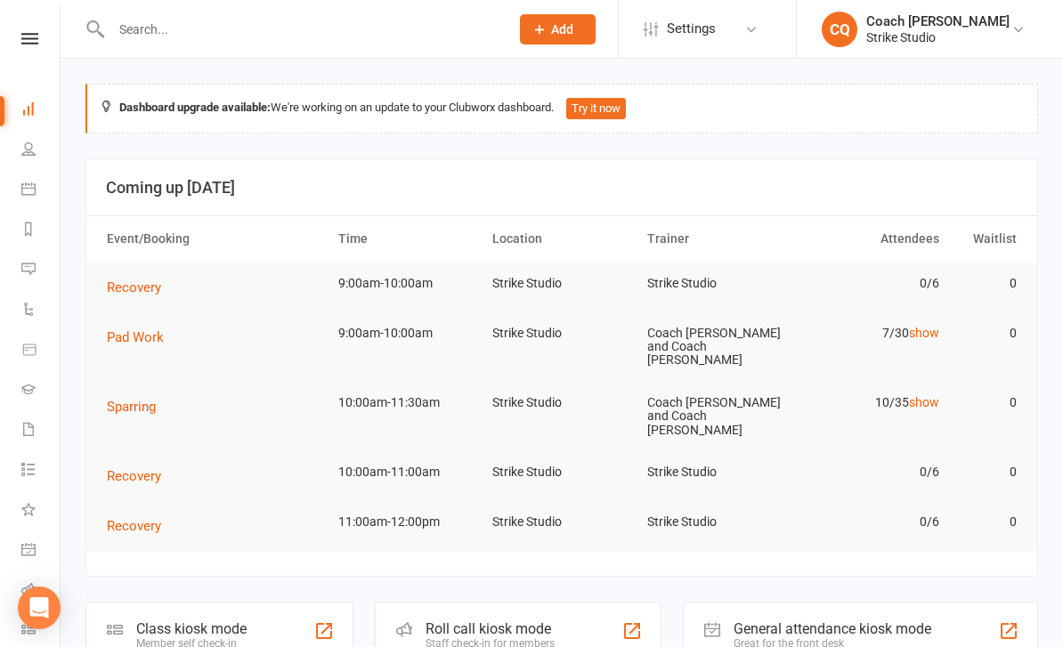 Image resolution: width=1063 pixels, height=647 pixels. Describe the element at coordinates (41, 230) in the screenshot. I see `a: Reports` at that location.